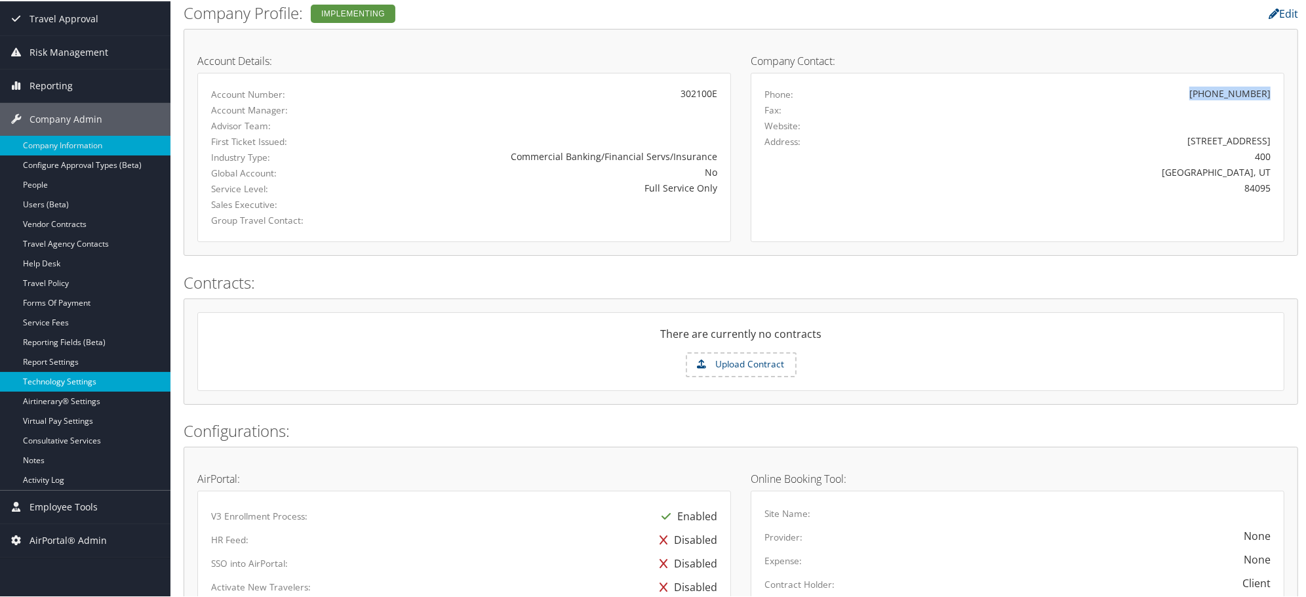 The width and height of the screenshot is (1306, 597). Describe the element at coordinates (464, 477) in the screenshot. I see `h4: AirPortal:` at that location.